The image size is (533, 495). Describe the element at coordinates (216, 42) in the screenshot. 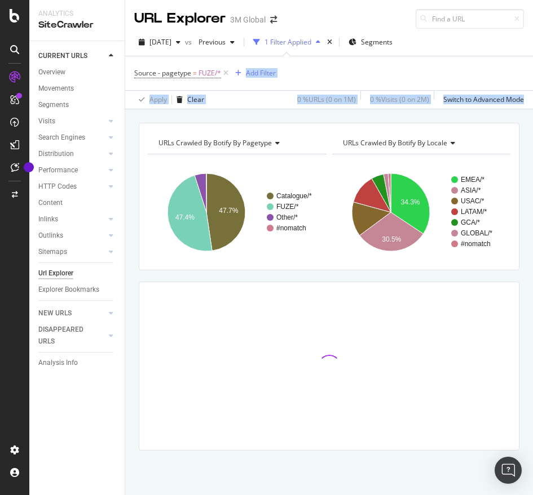

I see `button: Previous` at that location.